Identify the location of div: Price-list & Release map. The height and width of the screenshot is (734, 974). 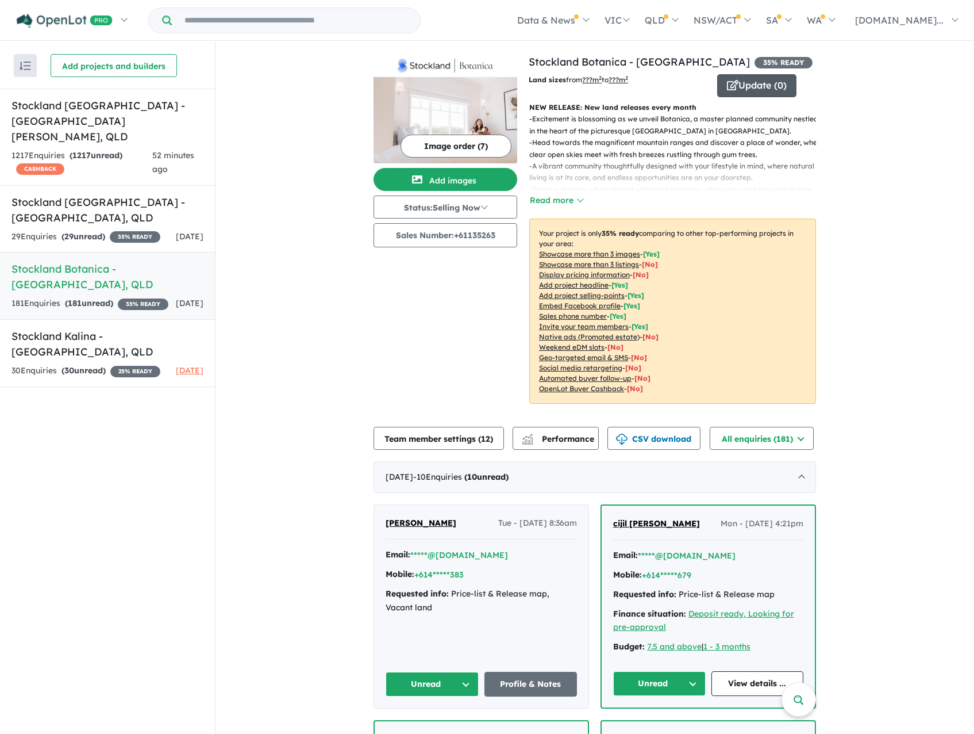
(708, 594).